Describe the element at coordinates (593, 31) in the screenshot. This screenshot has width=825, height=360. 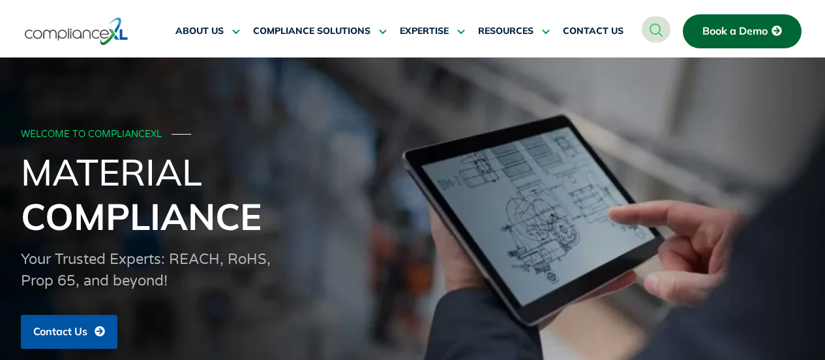
I see `a: CONTACT US` at that location.